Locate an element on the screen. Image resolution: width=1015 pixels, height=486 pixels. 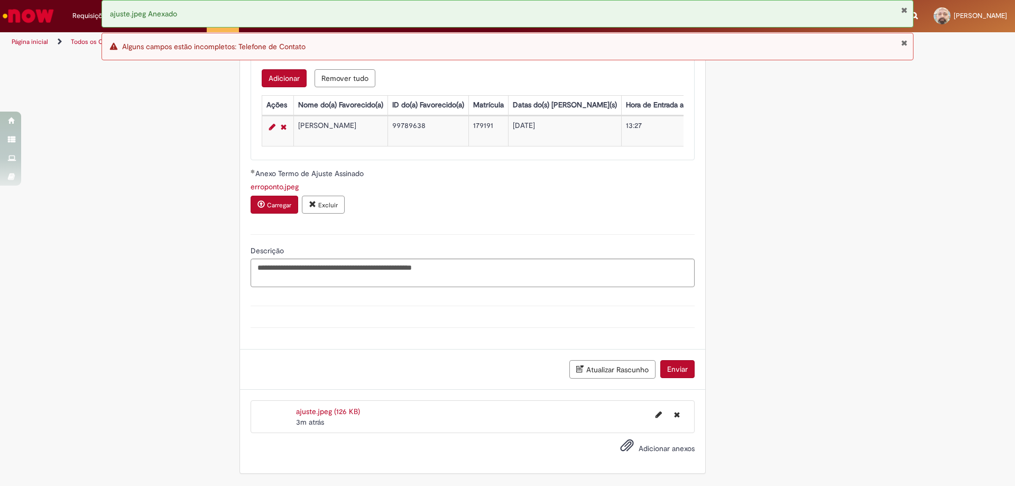
a: Download de erroponto.jpeg is located at coordinates (274, 187).